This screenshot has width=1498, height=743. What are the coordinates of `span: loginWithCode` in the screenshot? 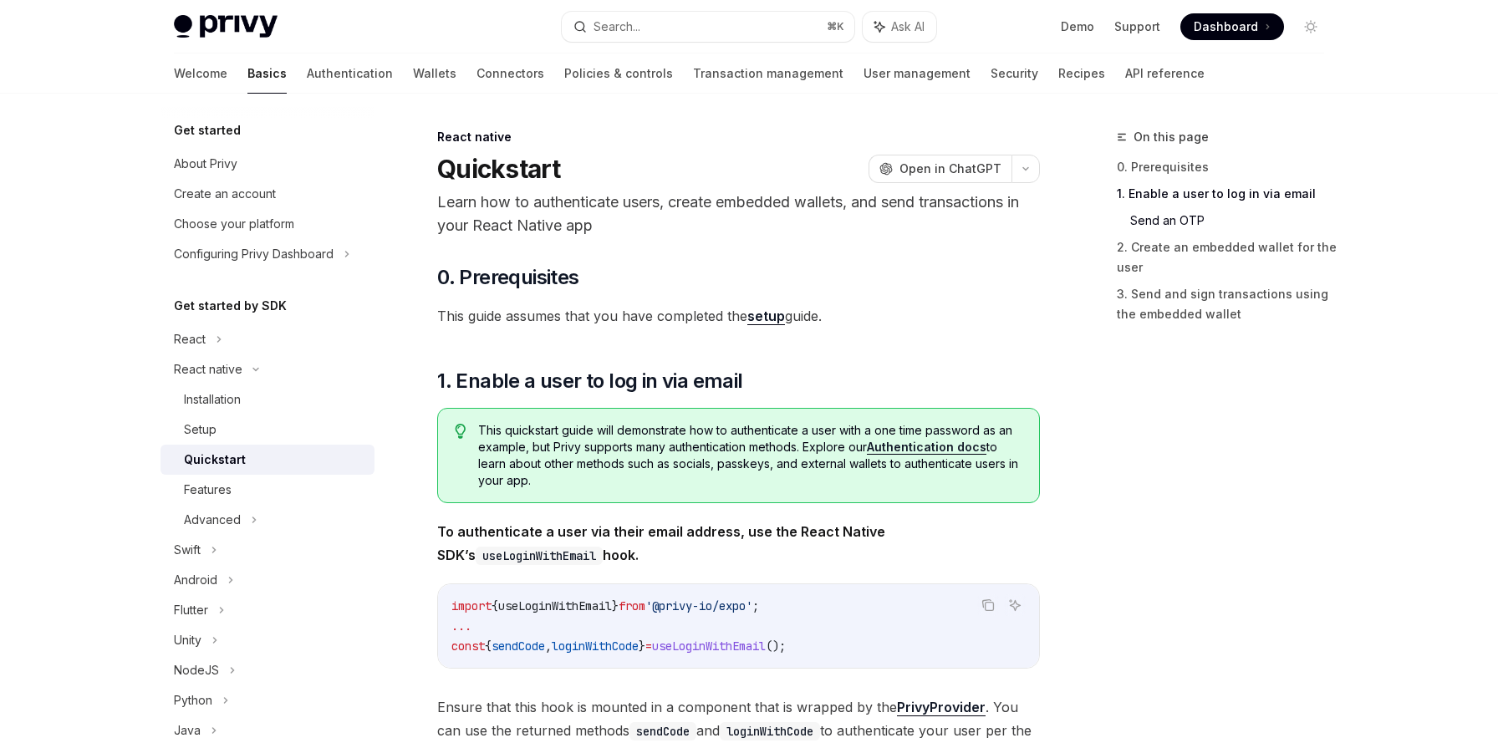 It's located at (595, 646).